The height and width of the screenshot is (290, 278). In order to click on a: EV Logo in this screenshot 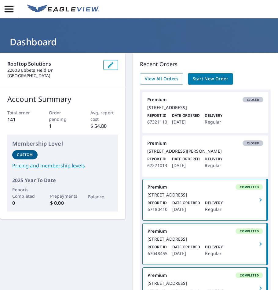, I will do `click(63, 9)`.